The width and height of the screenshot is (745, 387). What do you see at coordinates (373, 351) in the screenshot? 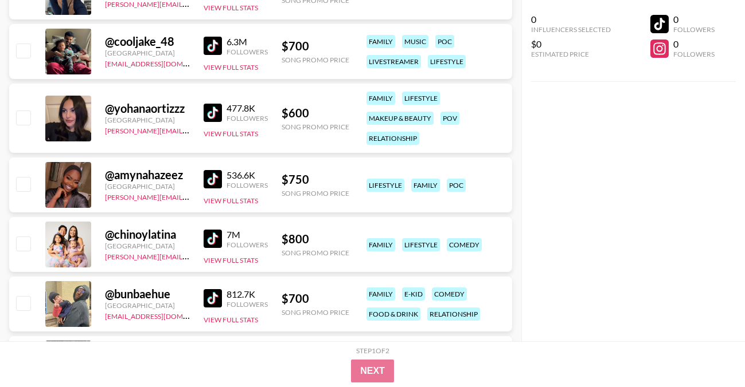
I see `div: Step 1 of 2` at bounding box center [373, 351].